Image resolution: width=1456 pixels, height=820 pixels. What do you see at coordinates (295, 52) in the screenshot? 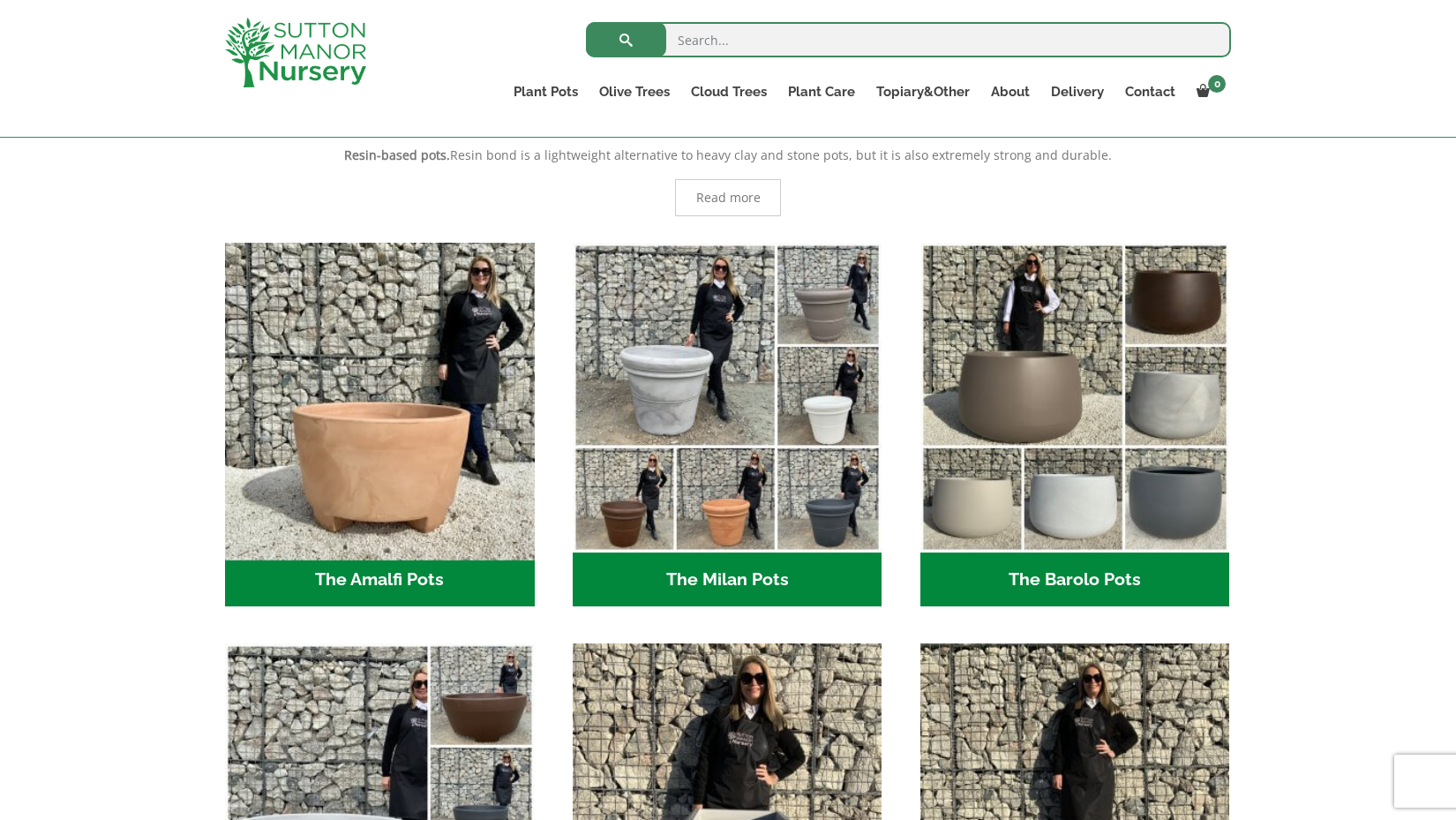
I see `img: logo` at bounding box center [295, 52].